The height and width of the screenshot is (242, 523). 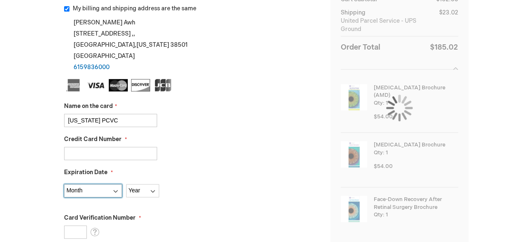 What do you see at coordinates (93, 139) in the screenshot?
I see `span: Credit Card Number` at bounding box center [93, 139].